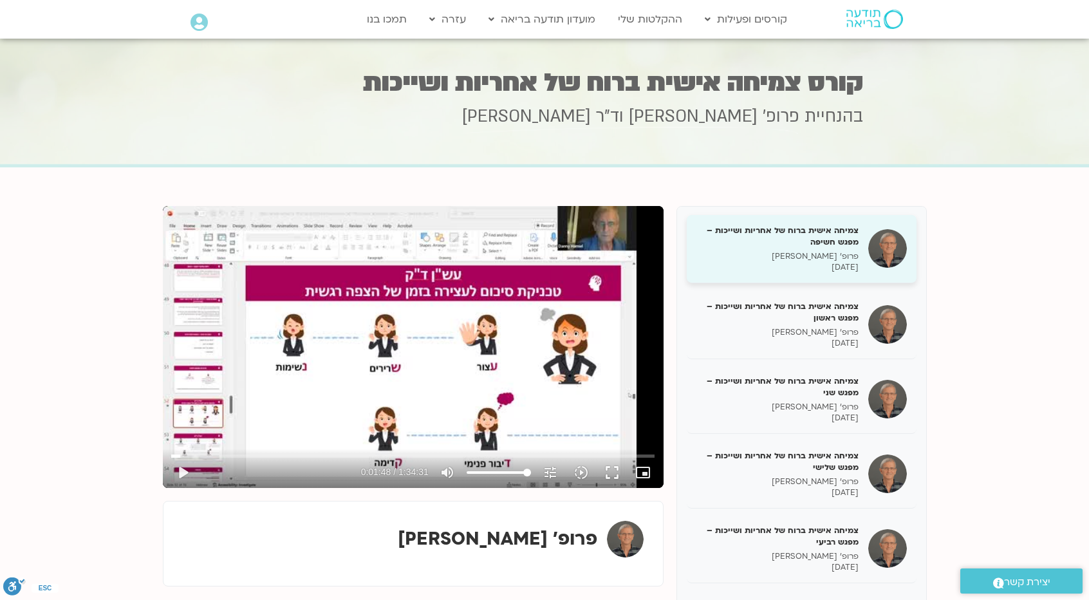  I want to click on a: ההקלטות שלי, so click(650, 19).